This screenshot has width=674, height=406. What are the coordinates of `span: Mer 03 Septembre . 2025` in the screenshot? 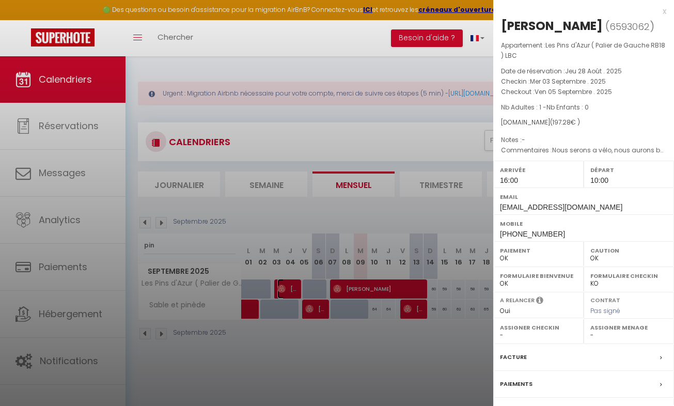 It's located at (567, 81).